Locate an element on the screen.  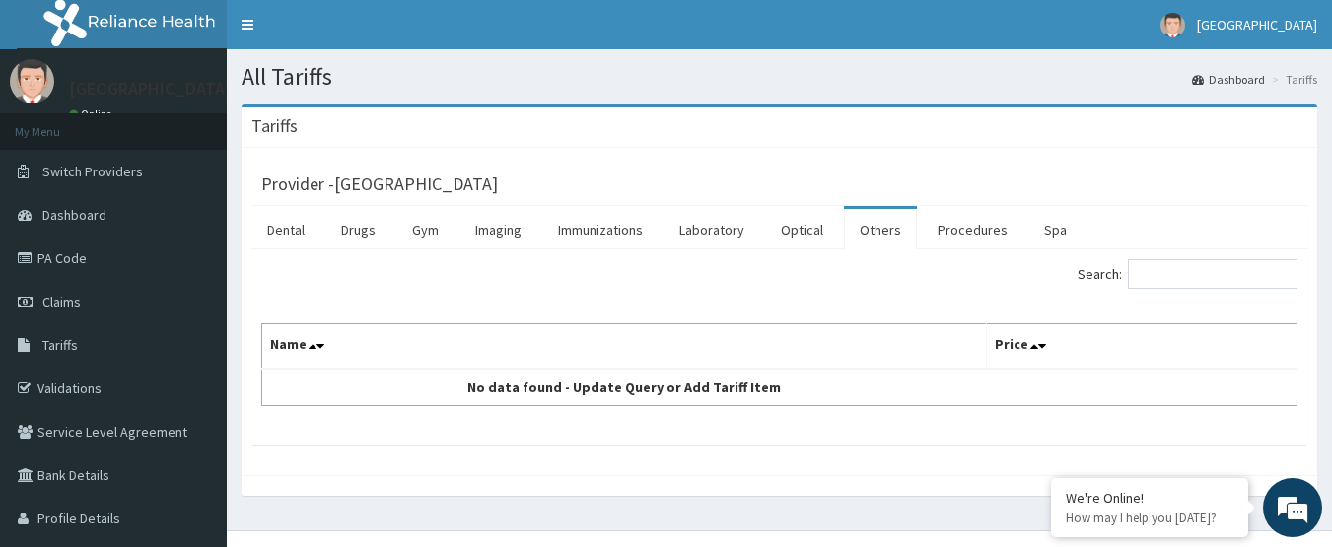
a: Drugs is located at coordinates (358, 230).